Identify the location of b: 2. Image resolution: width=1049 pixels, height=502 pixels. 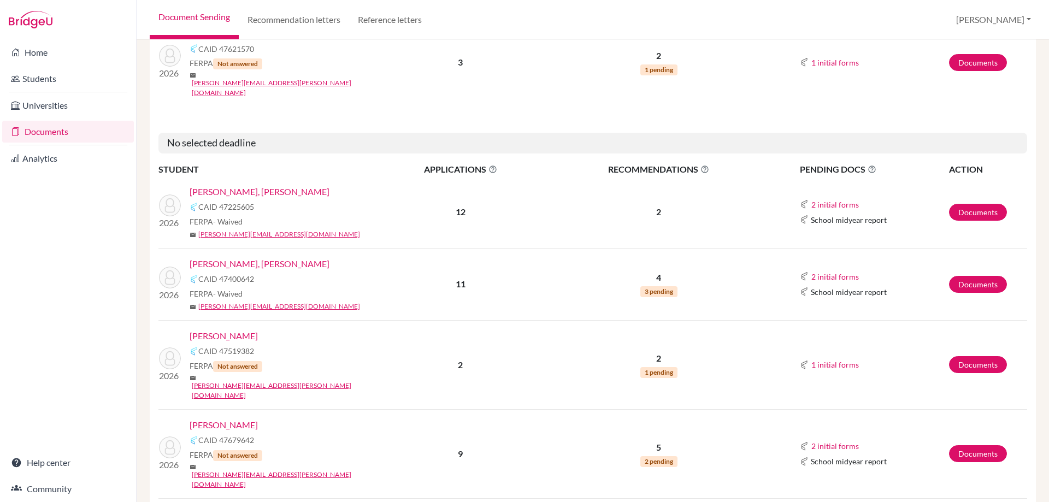
(460, 364).